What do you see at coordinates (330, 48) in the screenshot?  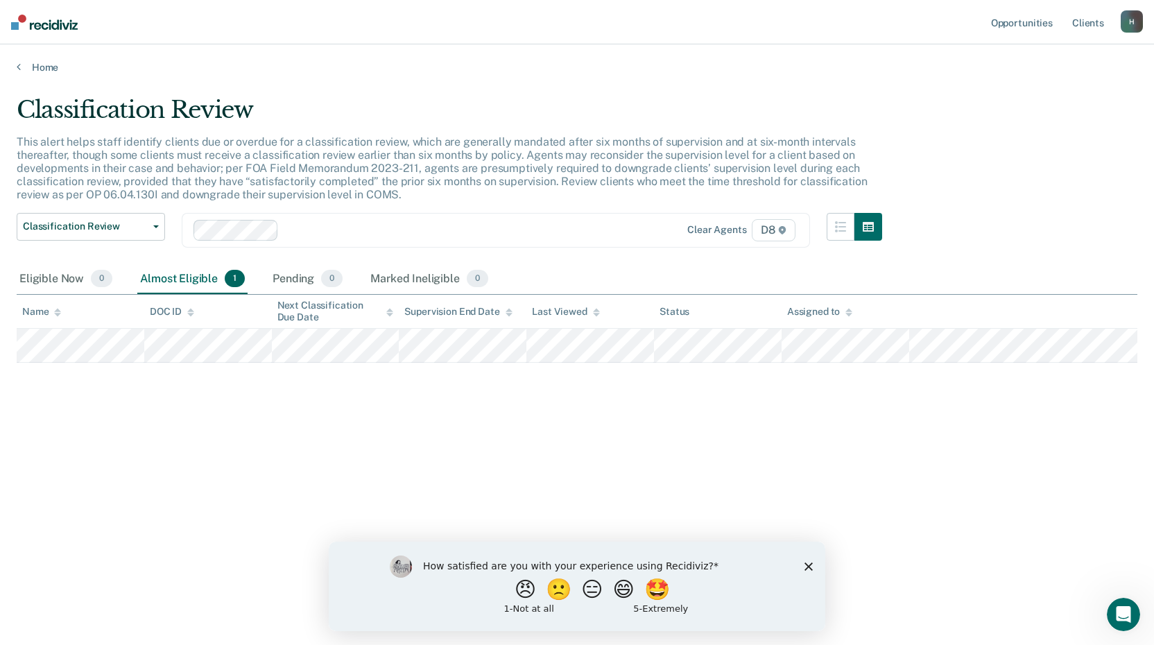 I see `button: 5` at bounding box center [330, 48].